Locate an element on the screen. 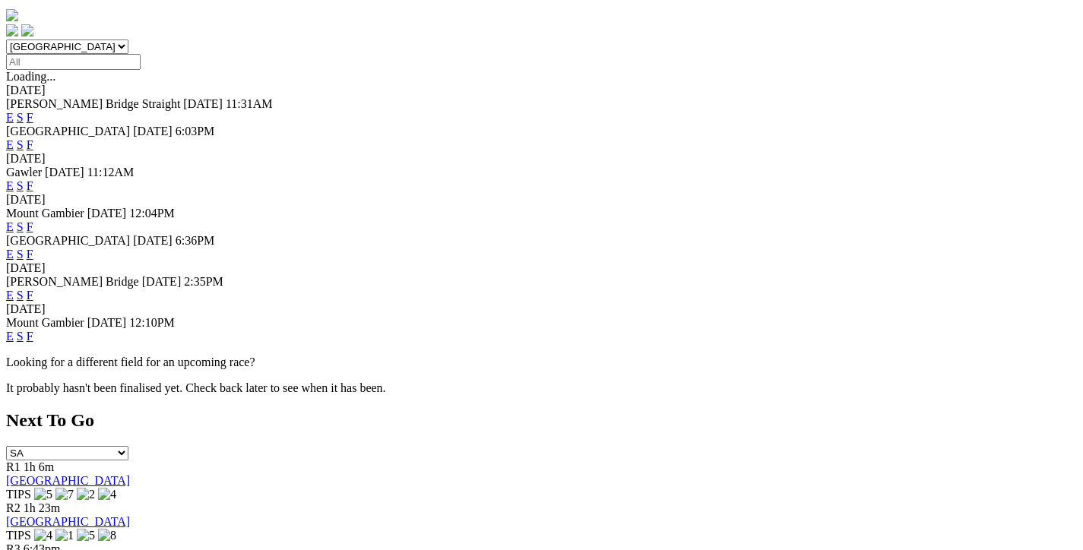  span: Gawler is located at coordinates (24, 172).